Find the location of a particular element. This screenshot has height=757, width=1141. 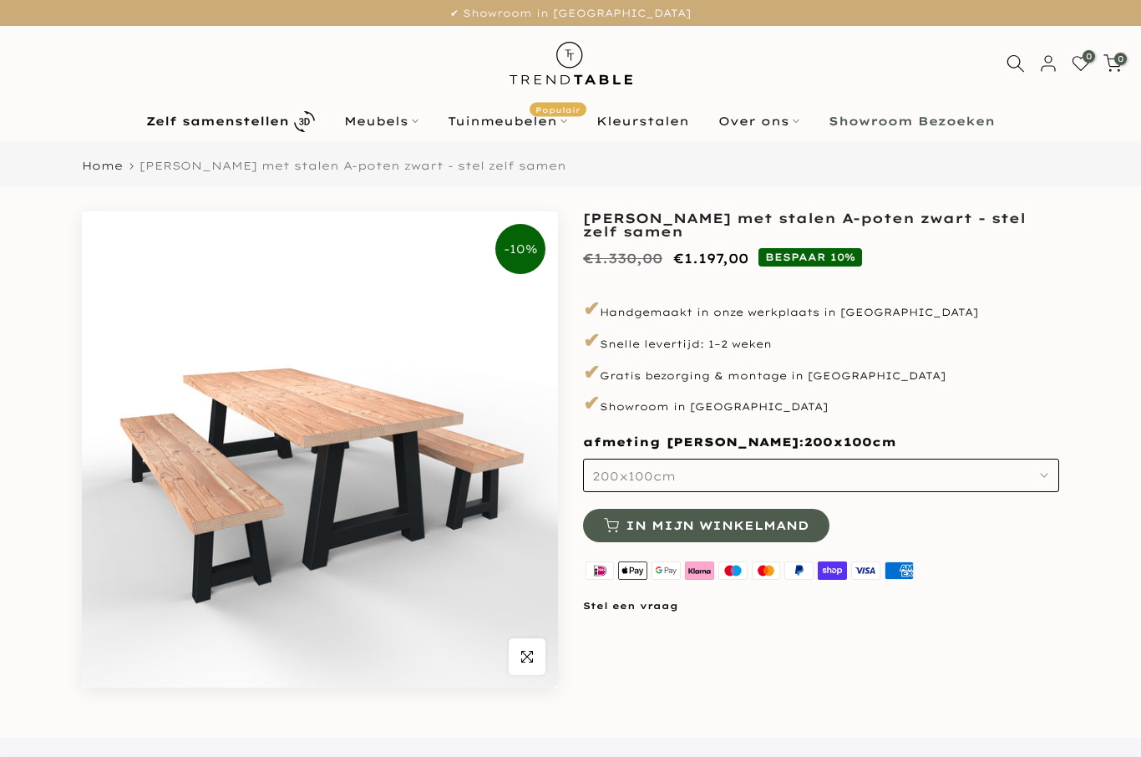

p: Snelle levertijd: 1–2 weken is located at coordinates (821, 341).